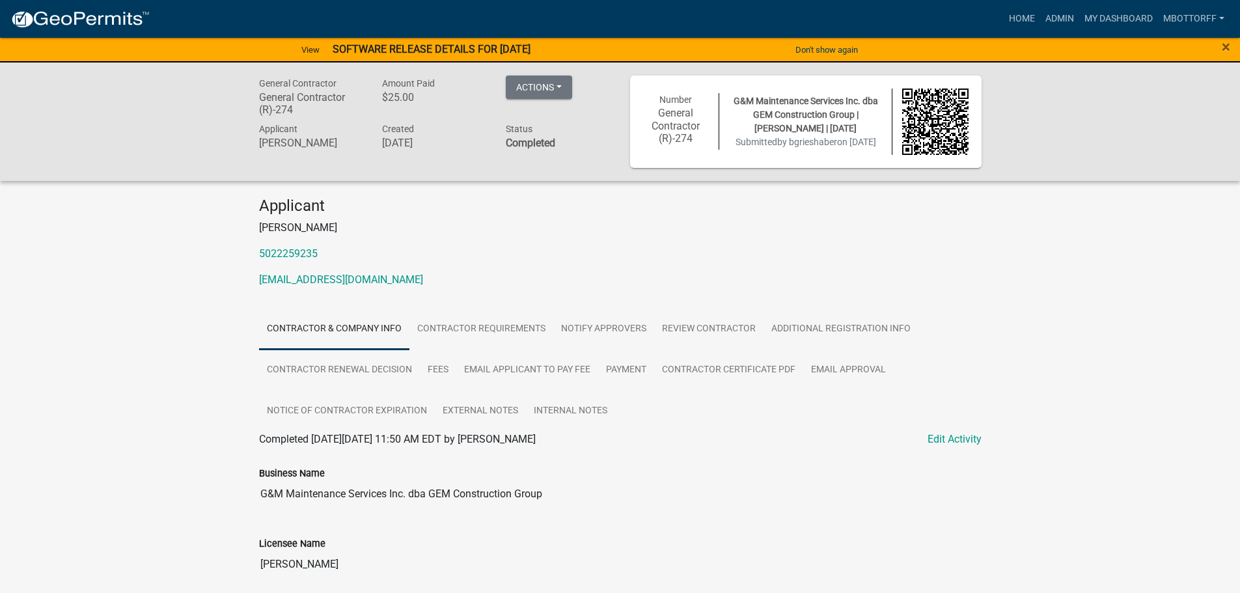 The image size is (1240, 593). Describe the element at coordinates (347, 411) in the screenshot. I see `a: Notice of Contractor Expiration` at that location.